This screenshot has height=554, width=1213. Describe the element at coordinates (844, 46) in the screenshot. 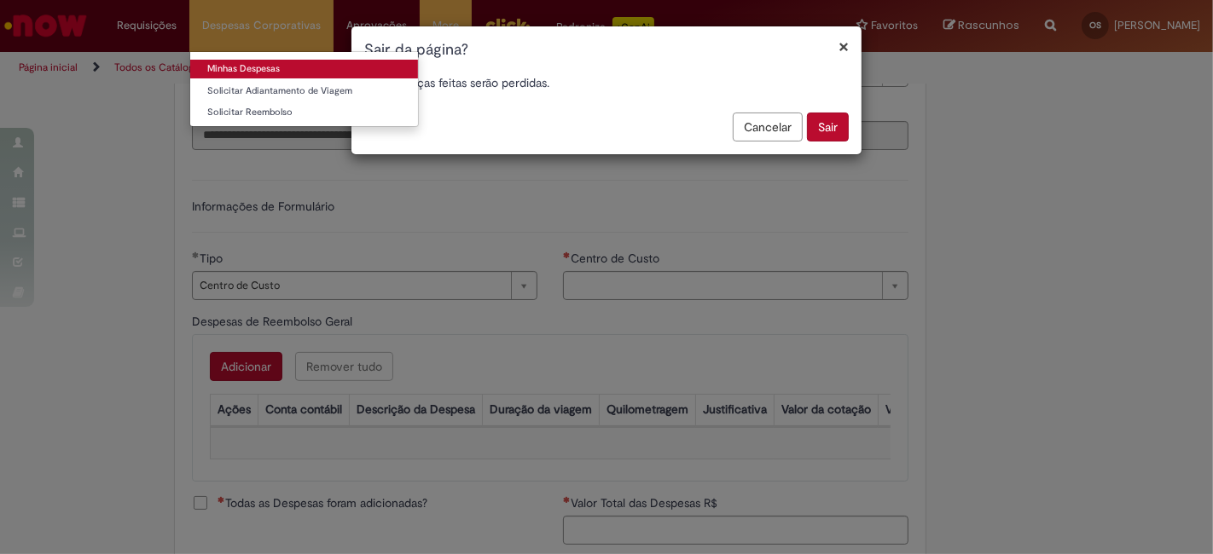

I see `button: Fechar modal` at that location.